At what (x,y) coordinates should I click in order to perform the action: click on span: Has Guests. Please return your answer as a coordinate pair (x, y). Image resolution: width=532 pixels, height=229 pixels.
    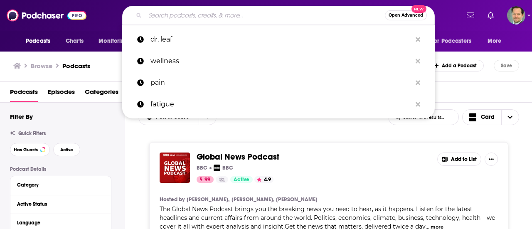
    Looking at the image, I should click on (26, 150).